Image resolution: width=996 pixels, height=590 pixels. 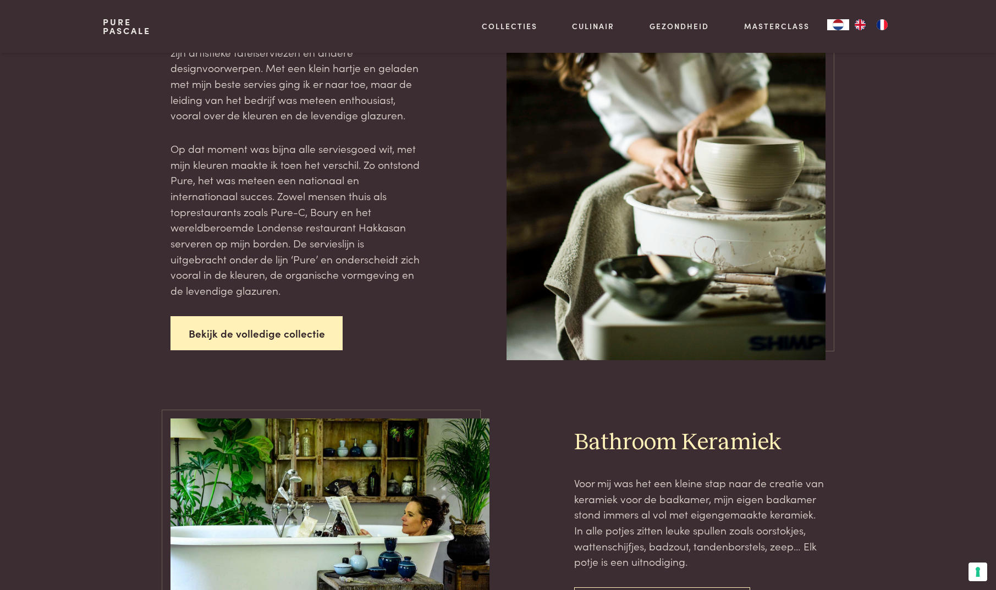 What do you see at coordinates (882, 25) in the screenshot?
I see `a: FR` at bounding box center [882, 25].